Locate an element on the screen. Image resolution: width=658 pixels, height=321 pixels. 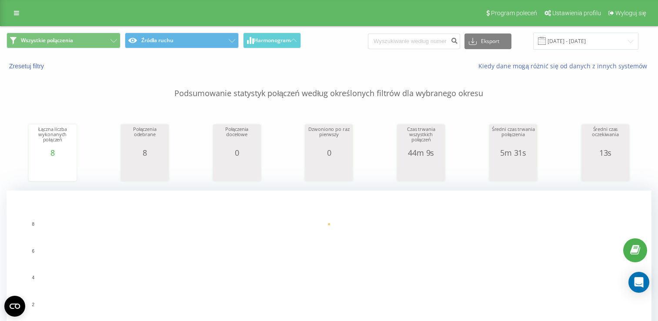
text: 6 is located at coordinates (33, 251).